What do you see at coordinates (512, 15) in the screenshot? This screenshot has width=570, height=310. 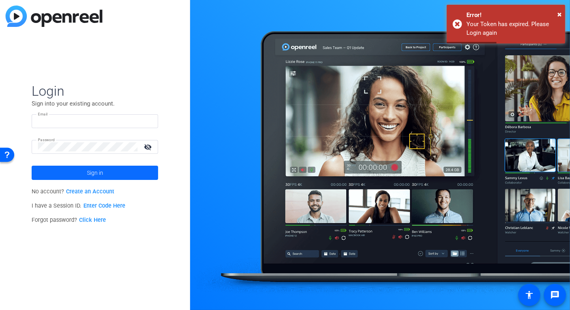 I see `div: Error!` at bounding box center [512, 15].